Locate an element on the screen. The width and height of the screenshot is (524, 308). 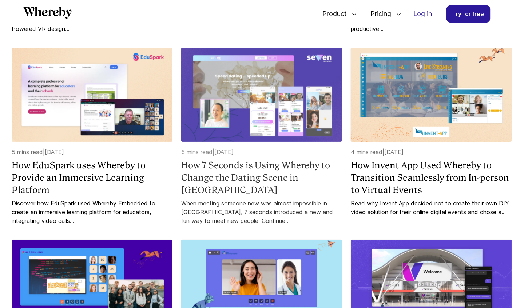
span: Pricing is located at coordinates (378, 14).